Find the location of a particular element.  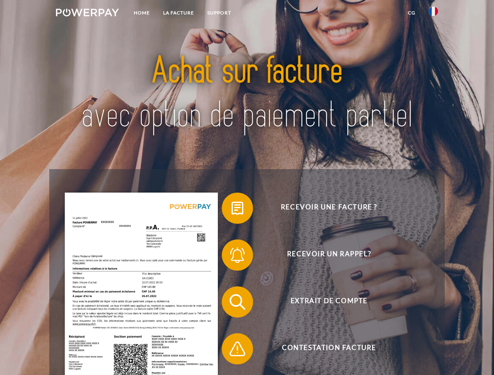

img: qb_search.svg is located at coordinates (237, 302).